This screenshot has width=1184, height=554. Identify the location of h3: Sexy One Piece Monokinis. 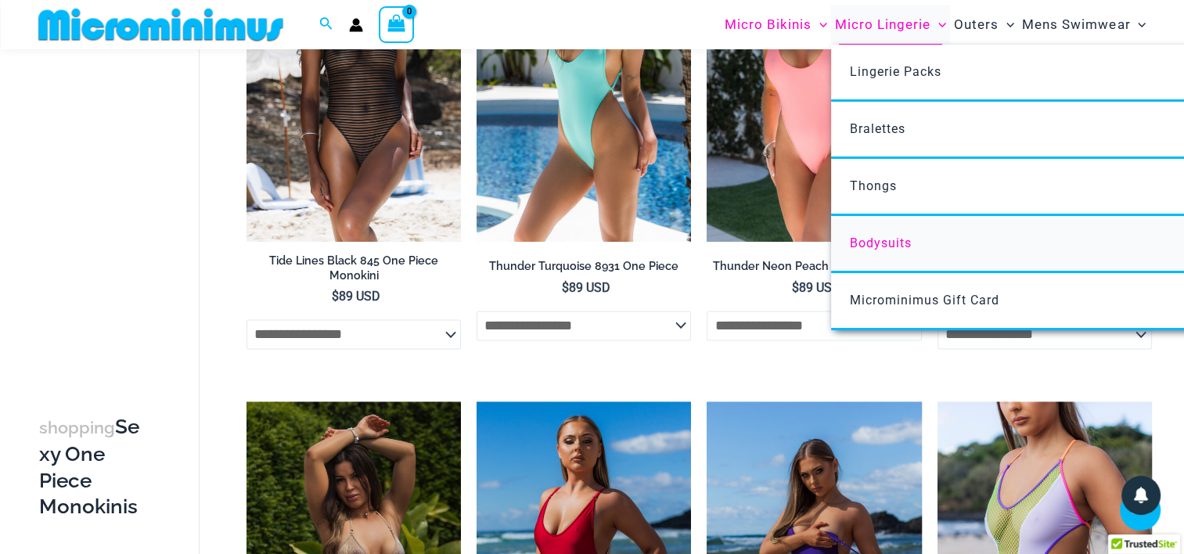
(92, 467).